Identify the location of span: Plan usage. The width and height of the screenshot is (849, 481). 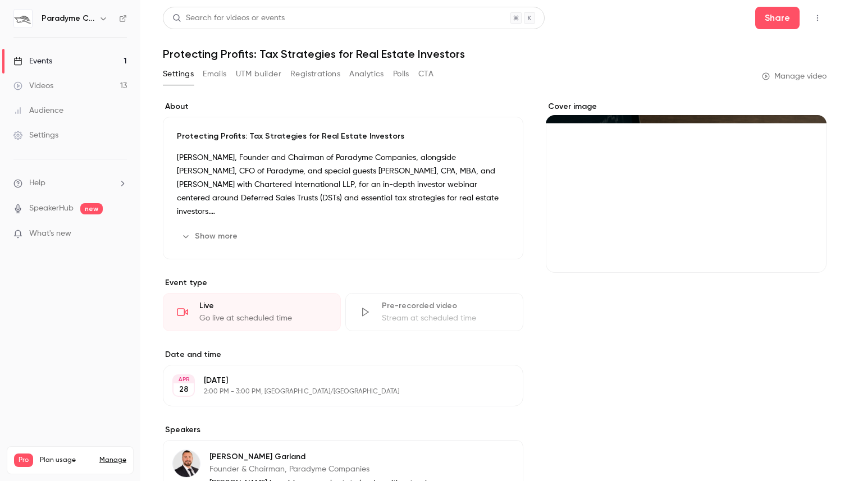
(66, 461).